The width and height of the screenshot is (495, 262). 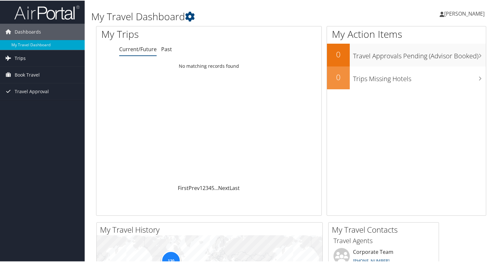 I want to click on span: Travel Approval, so click(x=32, y=91).